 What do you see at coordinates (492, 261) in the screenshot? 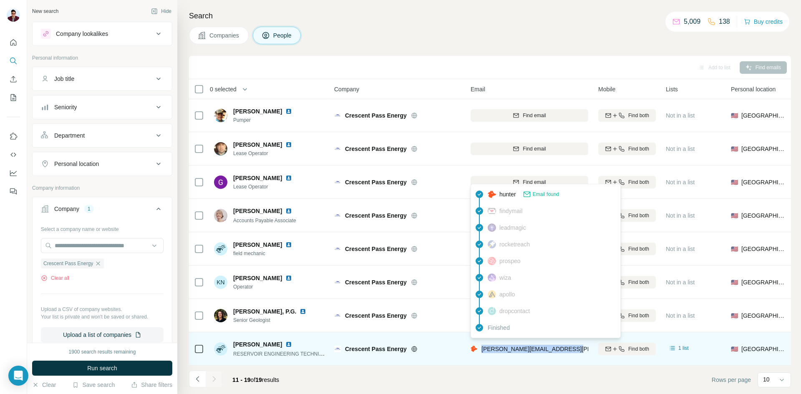
I see `img: provider prospeo logo` at bounding box center [492, 261].